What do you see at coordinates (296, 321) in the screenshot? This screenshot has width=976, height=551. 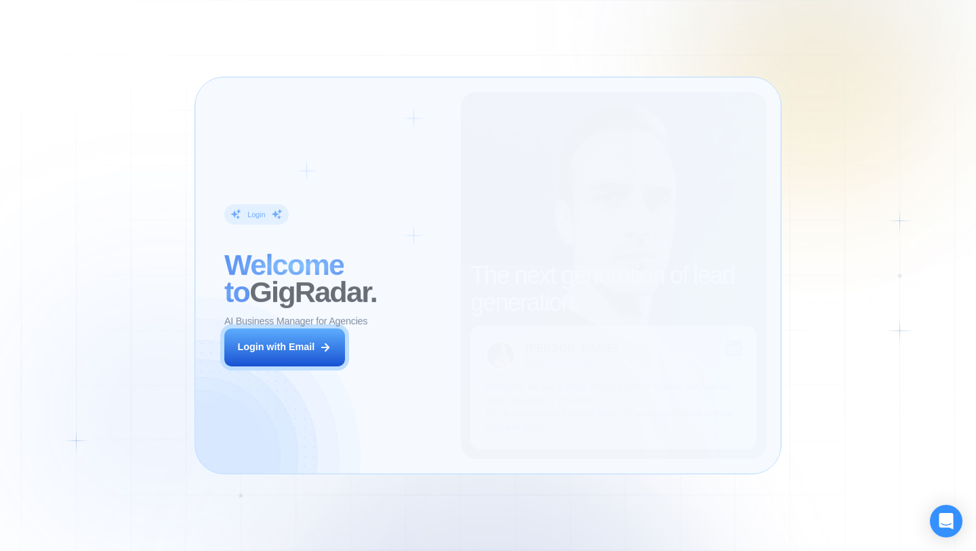 I see `p: AI Business Manager for Agencies` at bounding box center [296, 321].